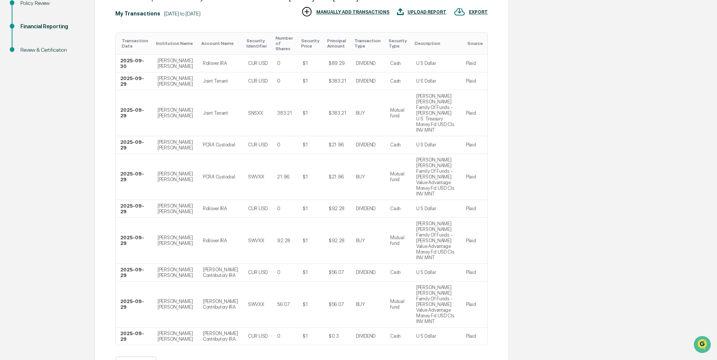 Image resolution: width=717 pixels, height=360 pixels. What do you see at coordinates (353, 12) in the screenshot?
I see `div: MANUALLY ADD TRANSACTIONS` at bounding box center [353, 12].